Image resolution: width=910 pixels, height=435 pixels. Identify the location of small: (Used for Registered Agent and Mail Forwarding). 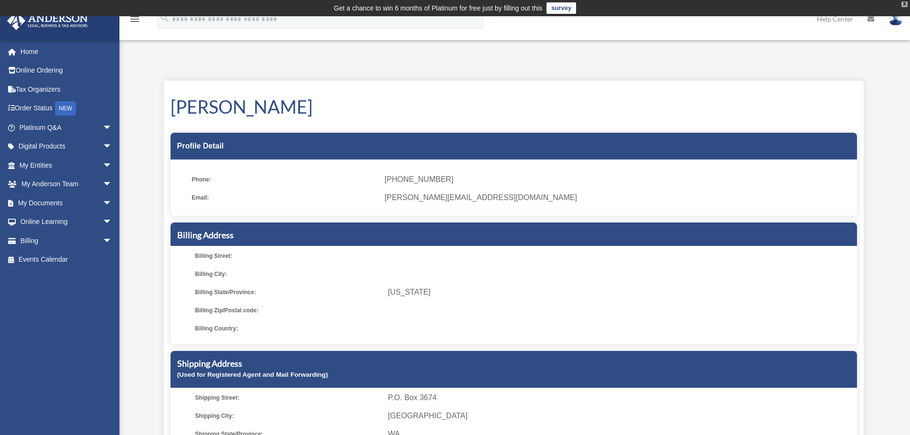
(253, 375).